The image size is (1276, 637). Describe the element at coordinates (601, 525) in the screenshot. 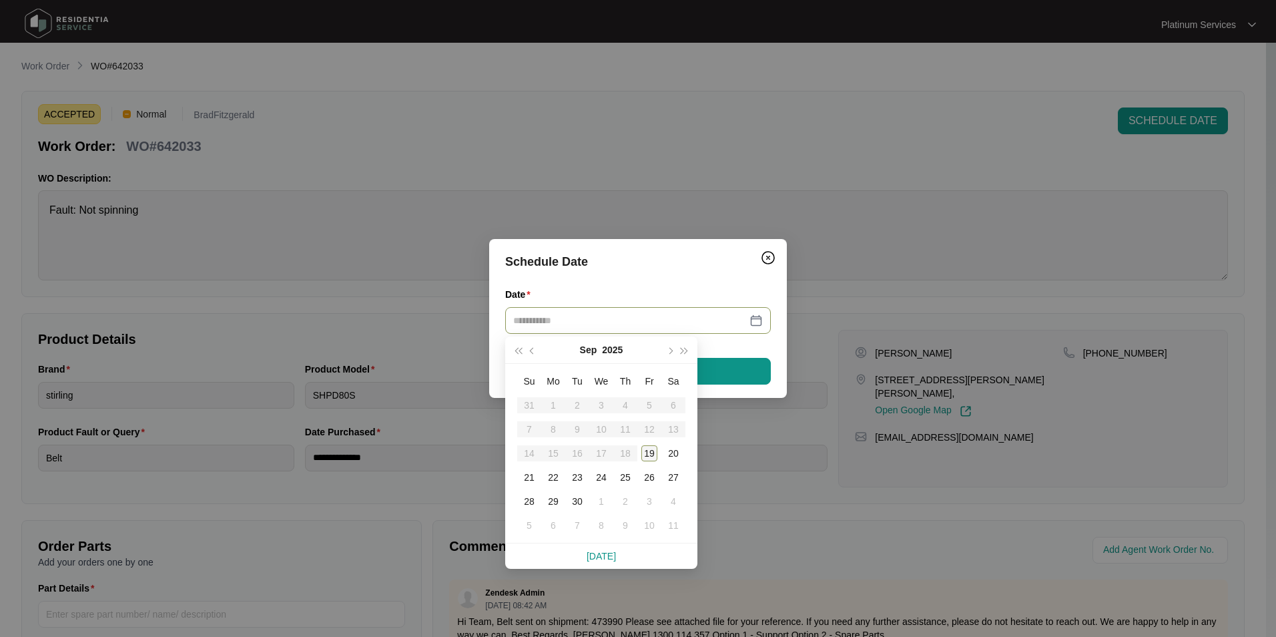

I see `div: 8` at that location.